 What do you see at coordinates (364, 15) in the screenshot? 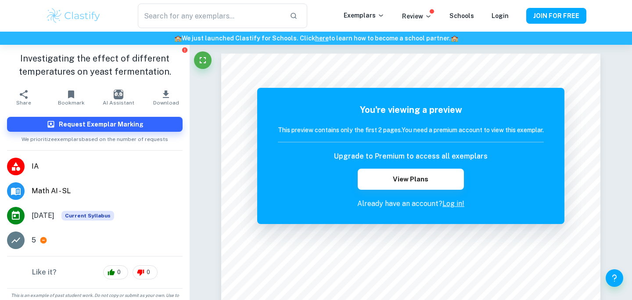
I see `p: Exemplars` at bounding box center [364, 15].